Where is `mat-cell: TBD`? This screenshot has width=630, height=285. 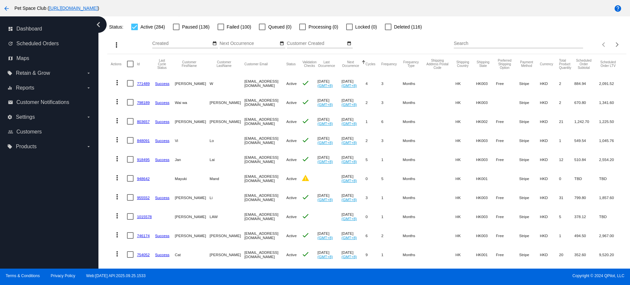 mat-cell: TBD is located at coordinates (611, 179).